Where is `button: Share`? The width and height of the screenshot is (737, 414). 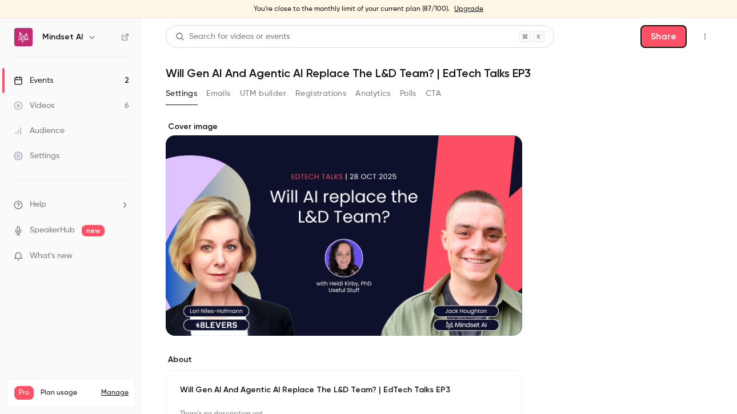
button: Share is located at coordinates (663, 37).